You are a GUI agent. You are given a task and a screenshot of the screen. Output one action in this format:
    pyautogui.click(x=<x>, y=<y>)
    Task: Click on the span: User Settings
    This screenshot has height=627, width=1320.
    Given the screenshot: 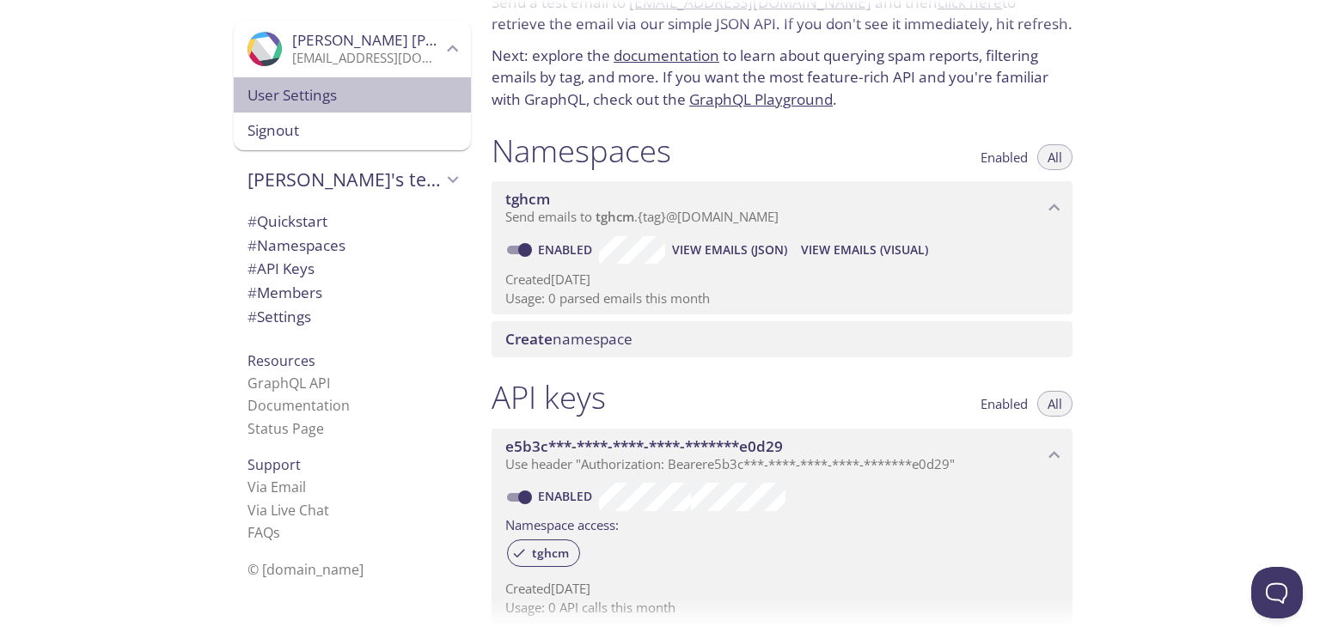 What is the action you would take?
    pyautogui.click(x=352, y=95)
    